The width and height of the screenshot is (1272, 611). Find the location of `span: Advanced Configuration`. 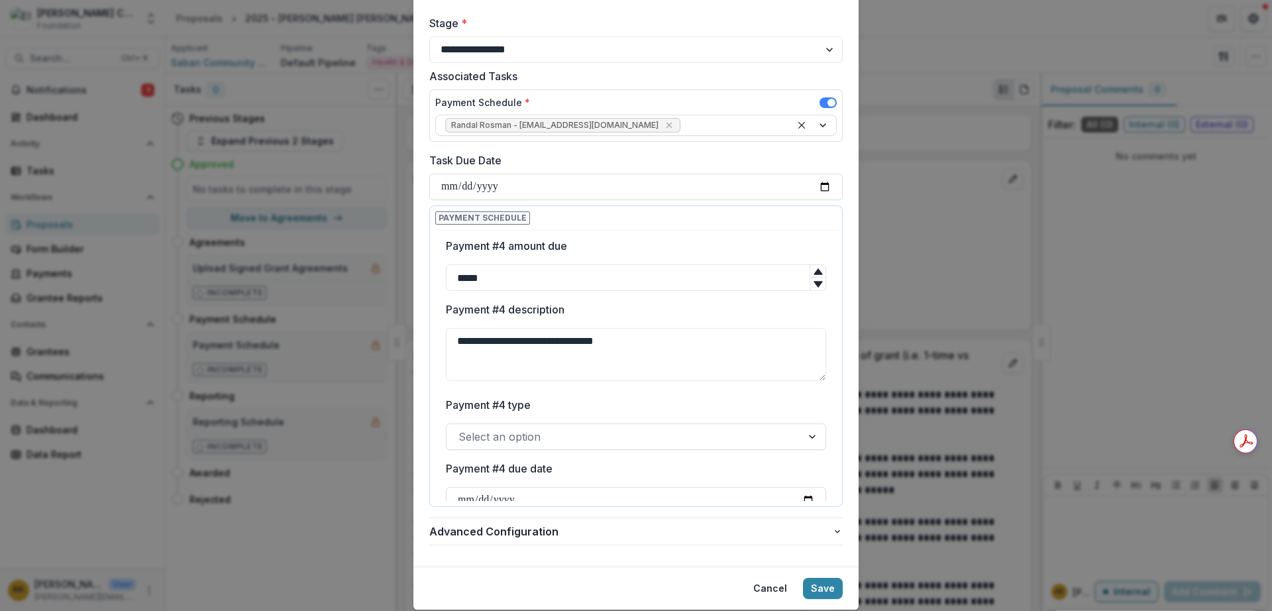

span: Advanced Configuration is located at coordinates (631, 531).